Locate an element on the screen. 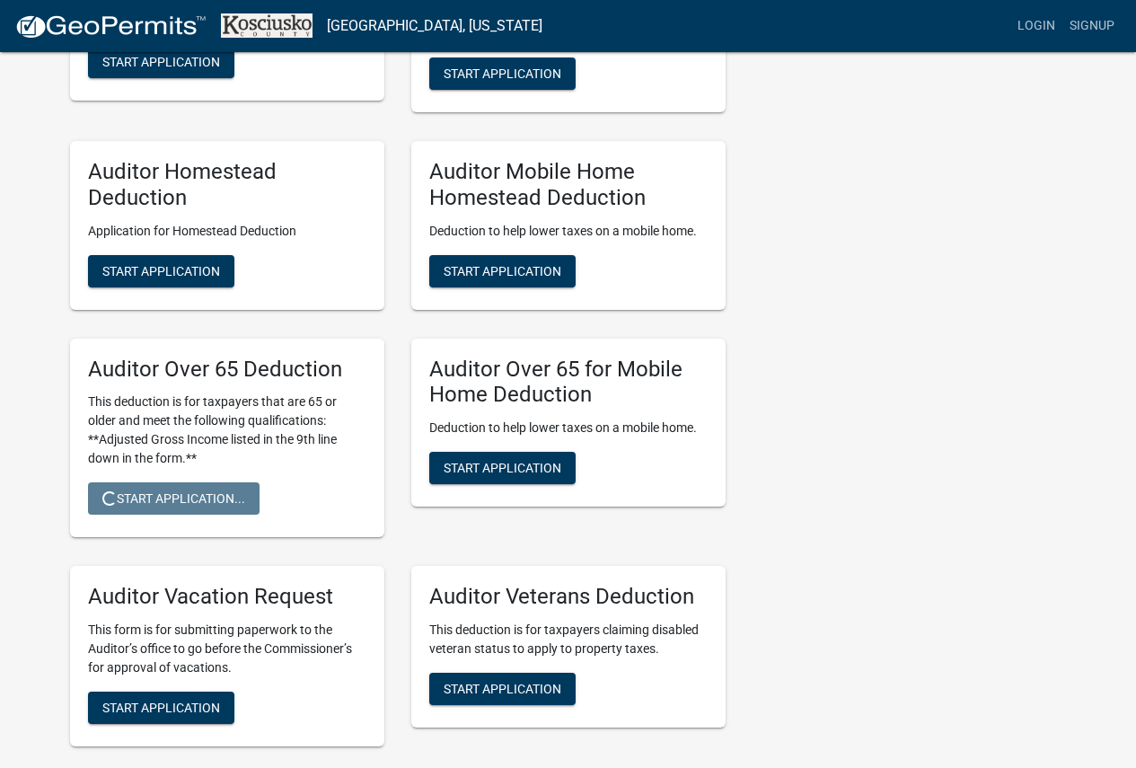 This screenshot has height=768, width=1136. a: Signup is located at coordinates (1092, 26).